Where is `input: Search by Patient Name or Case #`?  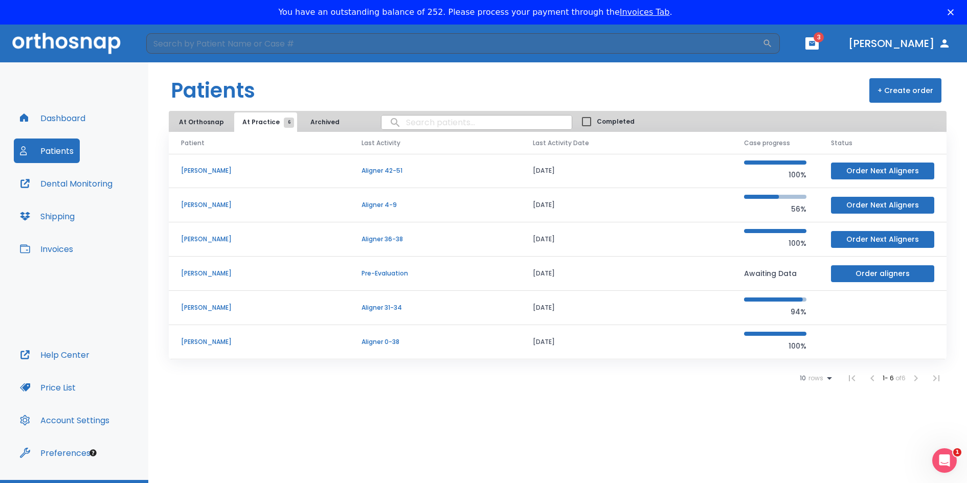
input: Search by Patient Name or Case # is located at coordinates (454, 43).